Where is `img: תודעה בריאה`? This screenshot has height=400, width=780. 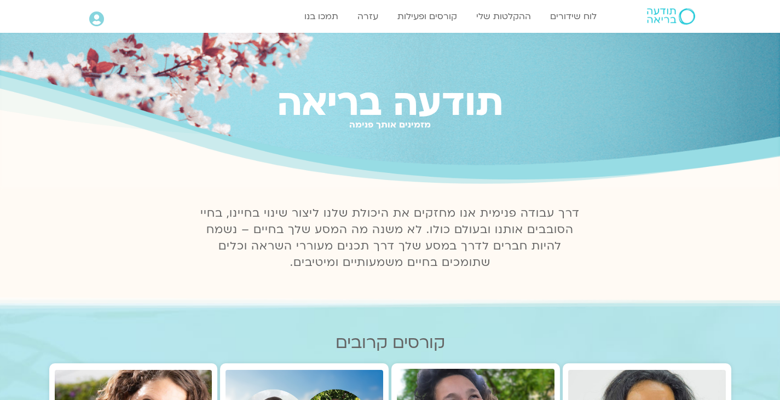
img: תודעה בריאה is located at coordinates (671, 16).